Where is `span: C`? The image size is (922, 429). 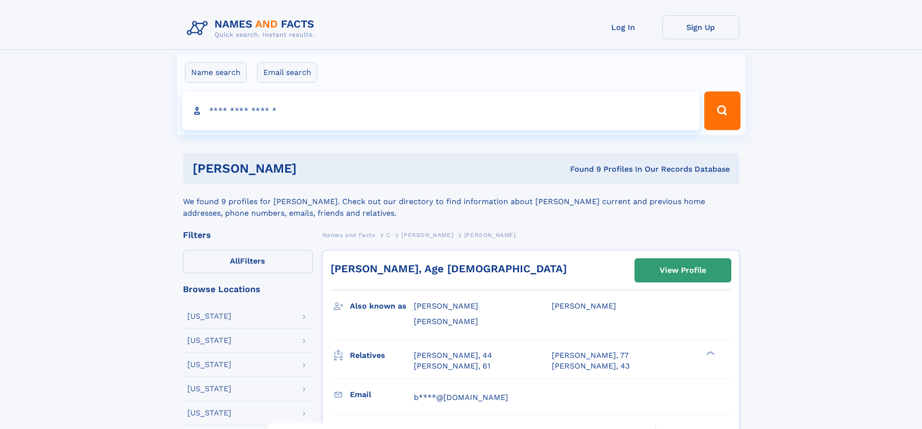
span: C is located at coordinates (388, 235).